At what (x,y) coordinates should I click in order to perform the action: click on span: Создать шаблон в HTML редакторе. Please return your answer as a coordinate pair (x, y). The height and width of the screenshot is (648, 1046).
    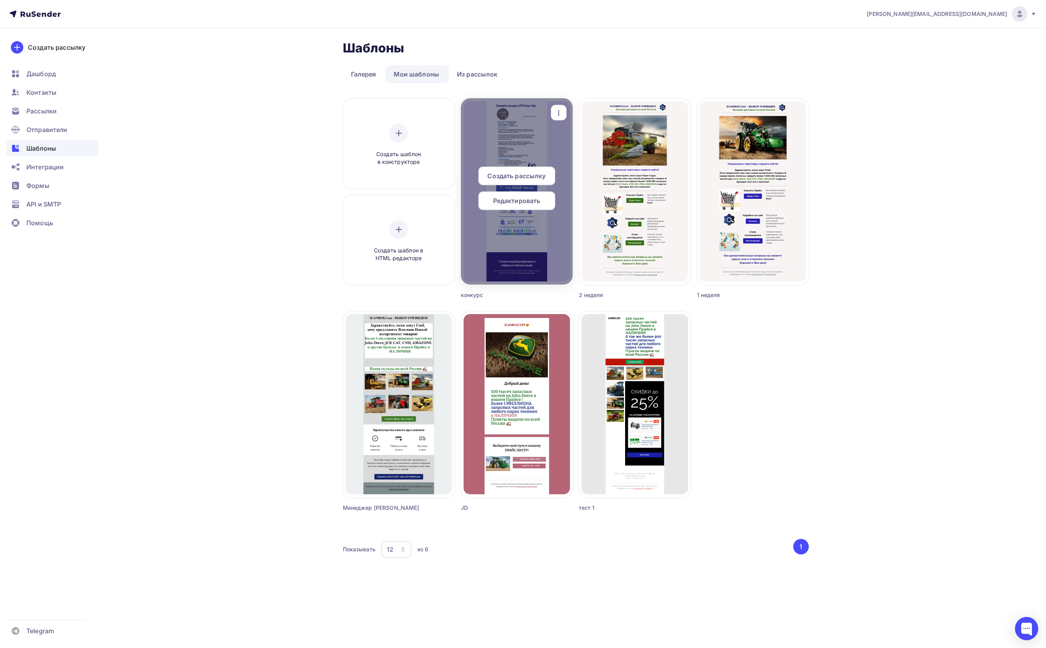
    Looking at the image, I should click on (399, 254).